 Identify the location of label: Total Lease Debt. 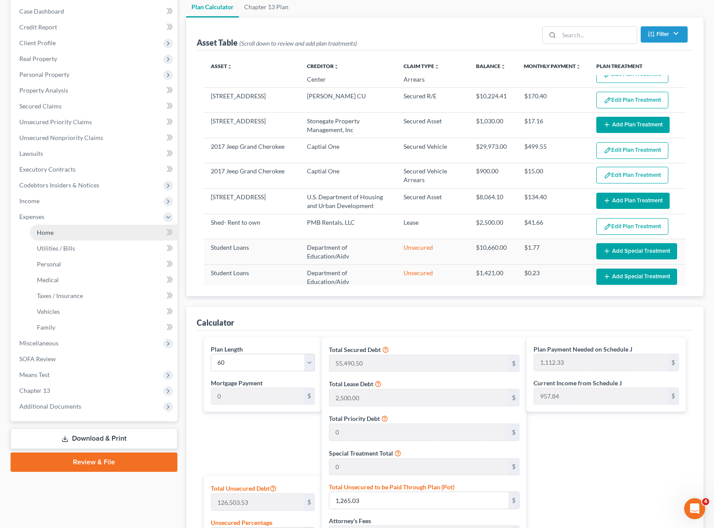
(351, 384).